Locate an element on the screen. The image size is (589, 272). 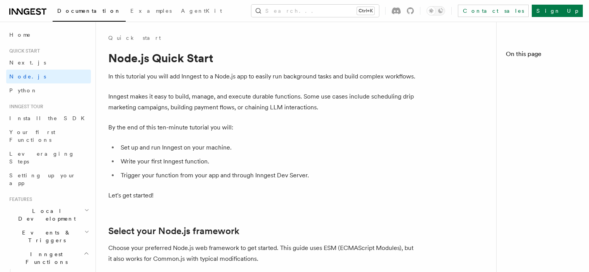
button: Inngest Functions is located at coordinates (48, 258).